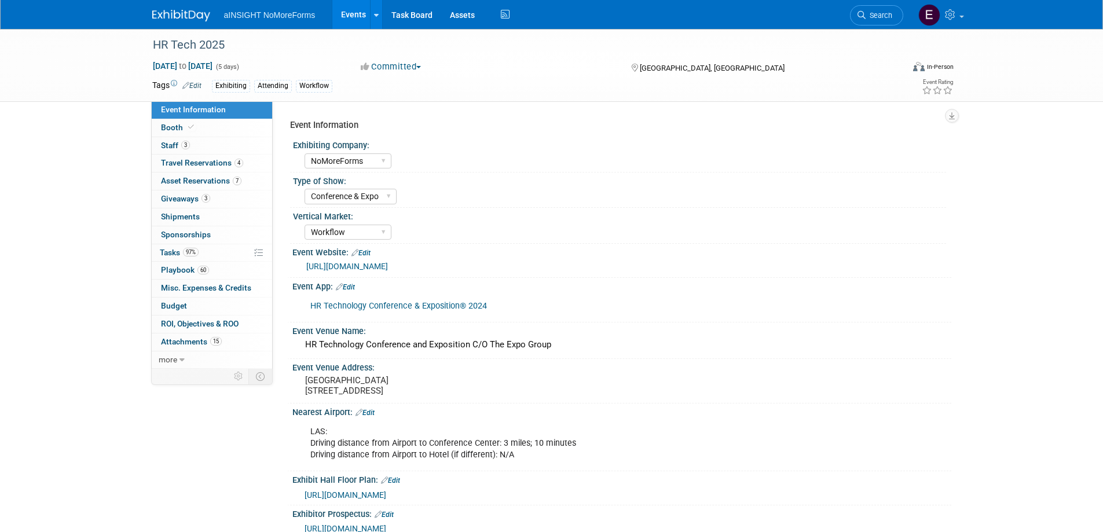 Image resolution: width=1103 pixels, height=532 pixels. What do you see at coordinates (212, 163) in the screenshot?
I see `a: Travel Reservations4` at bounding box center [212, 163].